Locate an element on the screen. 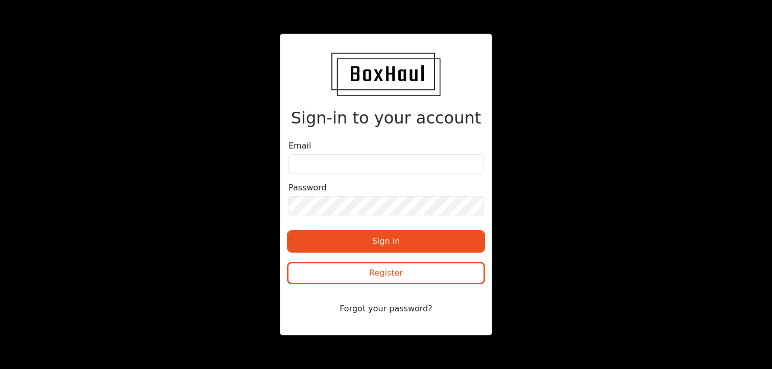 The width and height of the screenshot is (772, 369). label: Password is located at coordinates (307, 188).